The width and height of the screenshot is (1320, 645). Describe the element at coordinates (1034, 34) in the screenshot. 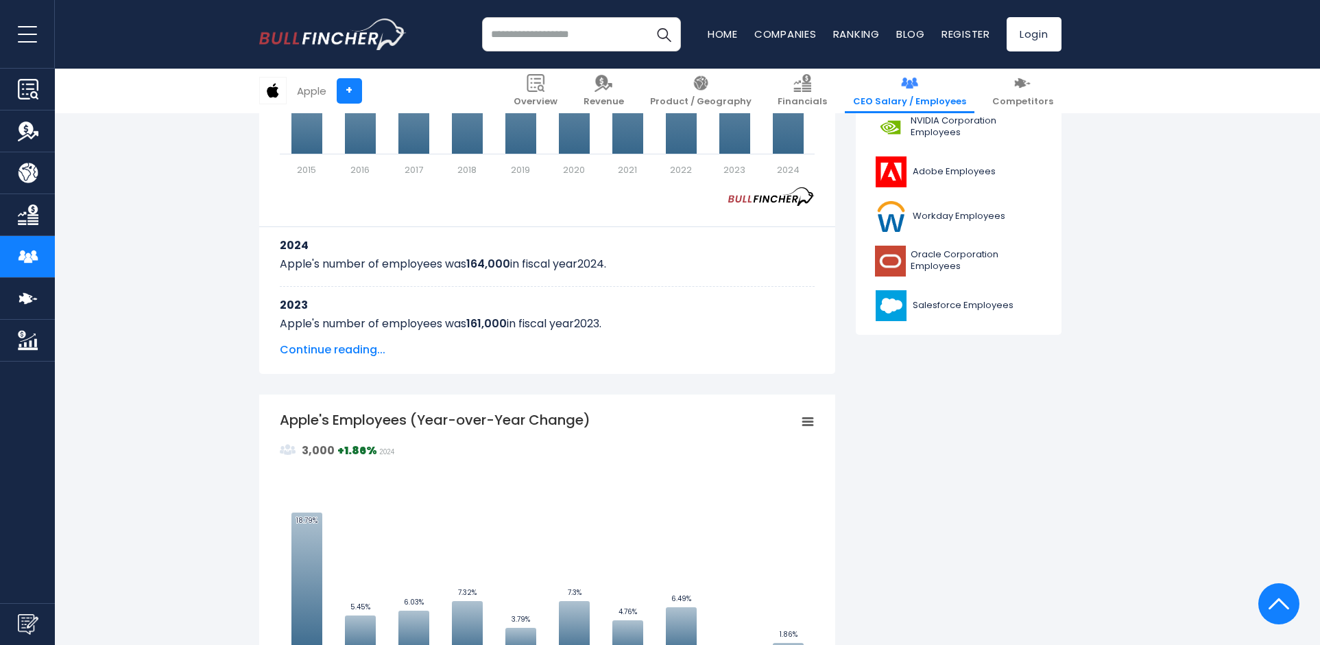

I see `a: Login` at that location.